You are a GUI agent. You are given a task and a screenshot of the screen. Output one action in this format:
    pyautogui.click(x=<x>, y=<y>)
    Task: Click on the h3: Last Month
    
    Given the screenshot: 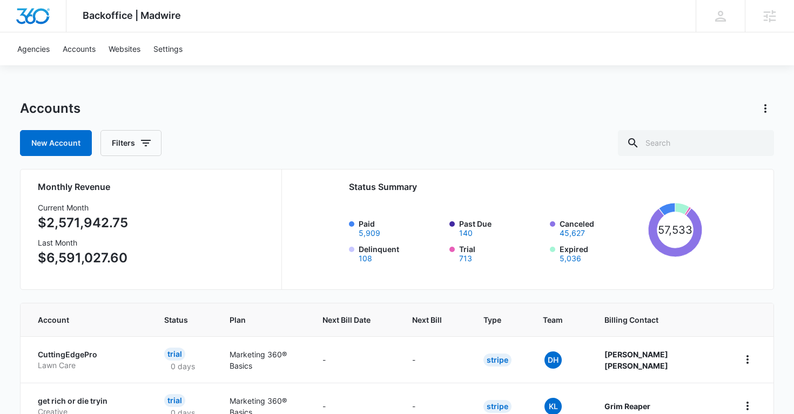 What is the action you would take?
    pyautogui.click(x=83, y=242)
    